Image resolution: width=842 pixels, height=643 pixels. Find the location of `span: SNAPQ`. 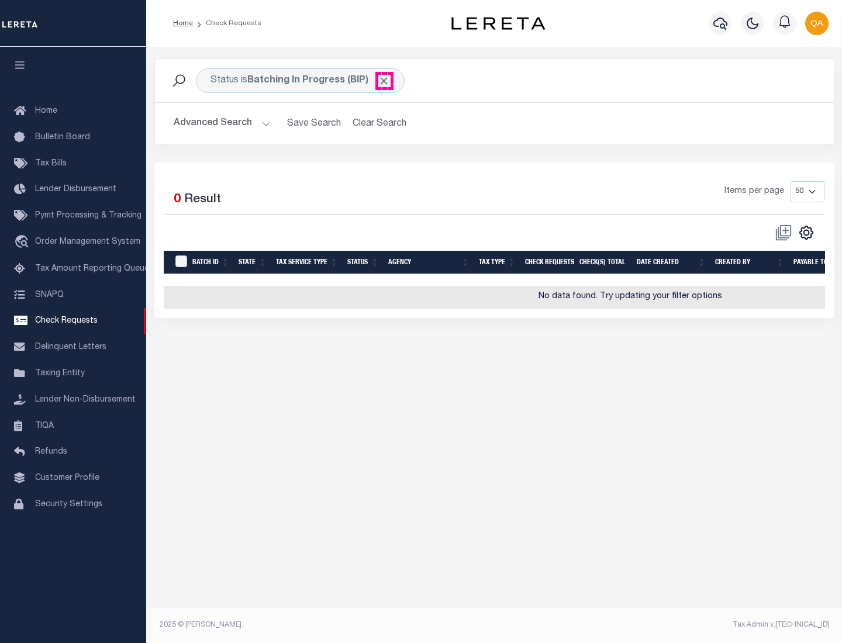

span: SNAPQ is located at coordinates (49, 295).